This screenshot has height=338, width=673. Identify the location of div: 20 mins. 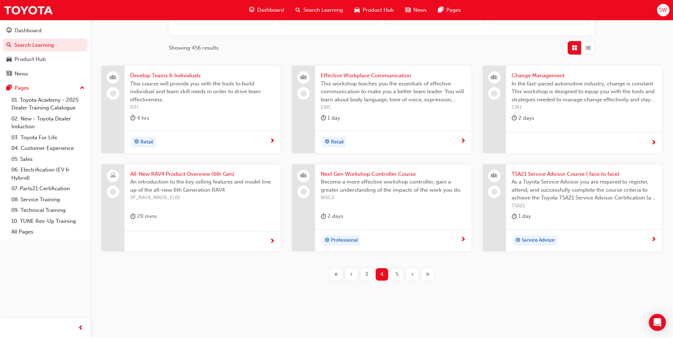
(143, 216).